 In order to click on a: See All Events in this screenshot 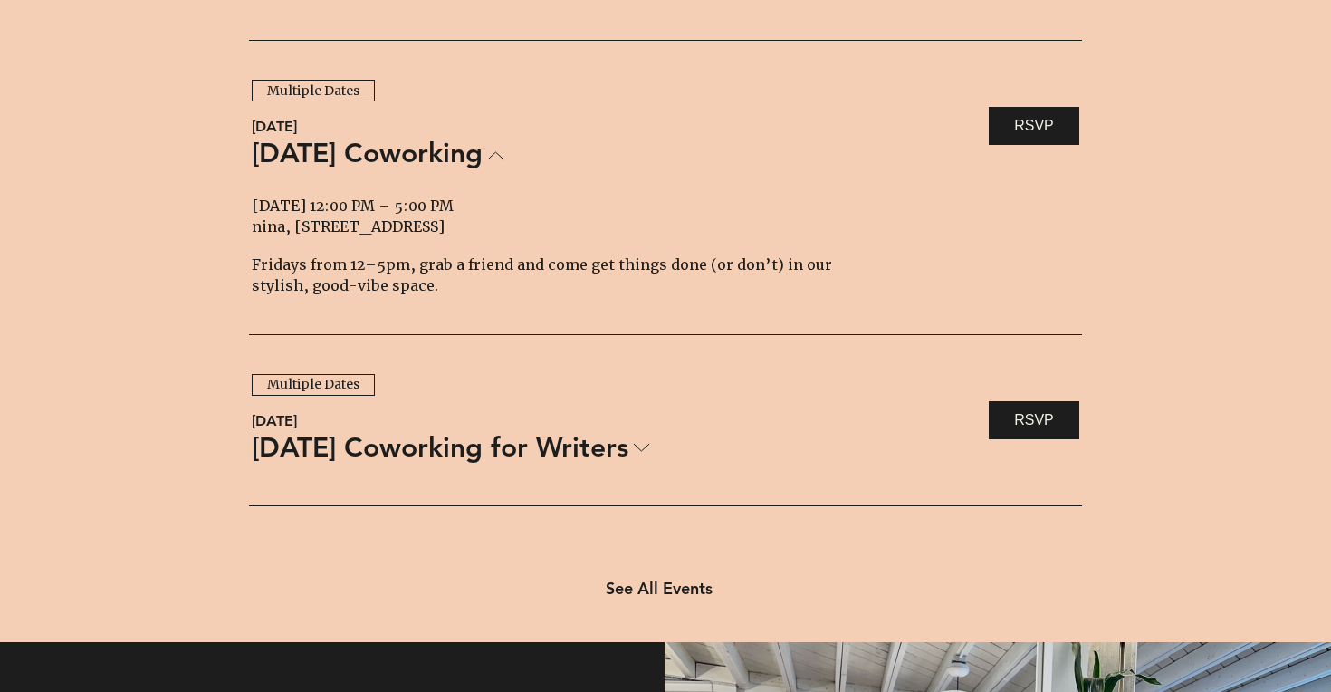, I will do `click(665, 588)`.